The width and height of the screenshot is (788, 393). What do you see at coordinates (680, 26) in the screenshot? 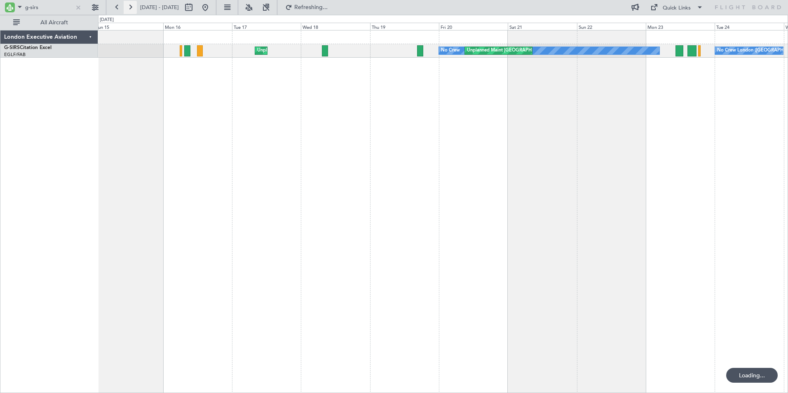
I see `div: Mon 23` at bounding box center [680, 26].